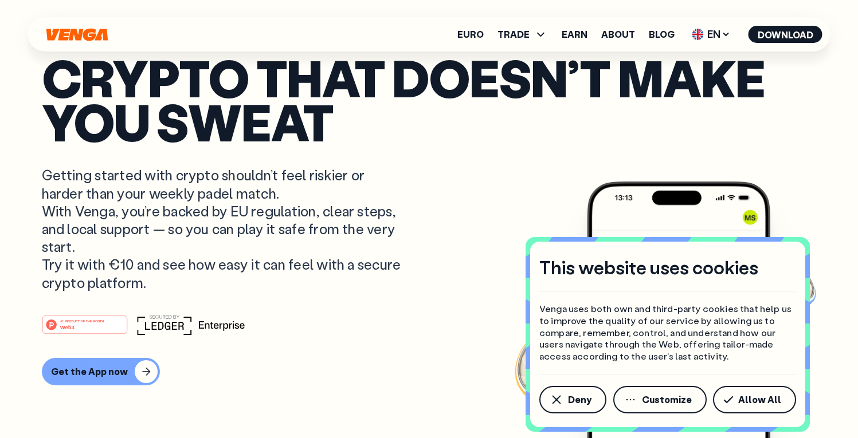 Image resolution: width=858 pixels, height=438 pixels. What do you see at coordinates (698, 34) in the screenshot?
I see `img: flag-uk` at bounding box center [698, 34].